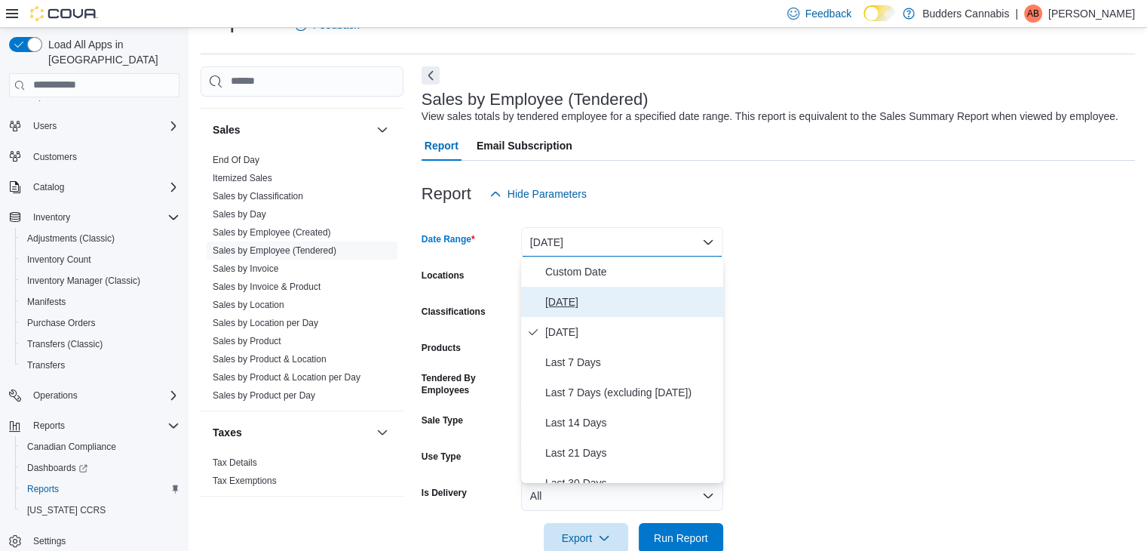  I want to click on a: Inventory Manager (Classic), so click(84, 281).